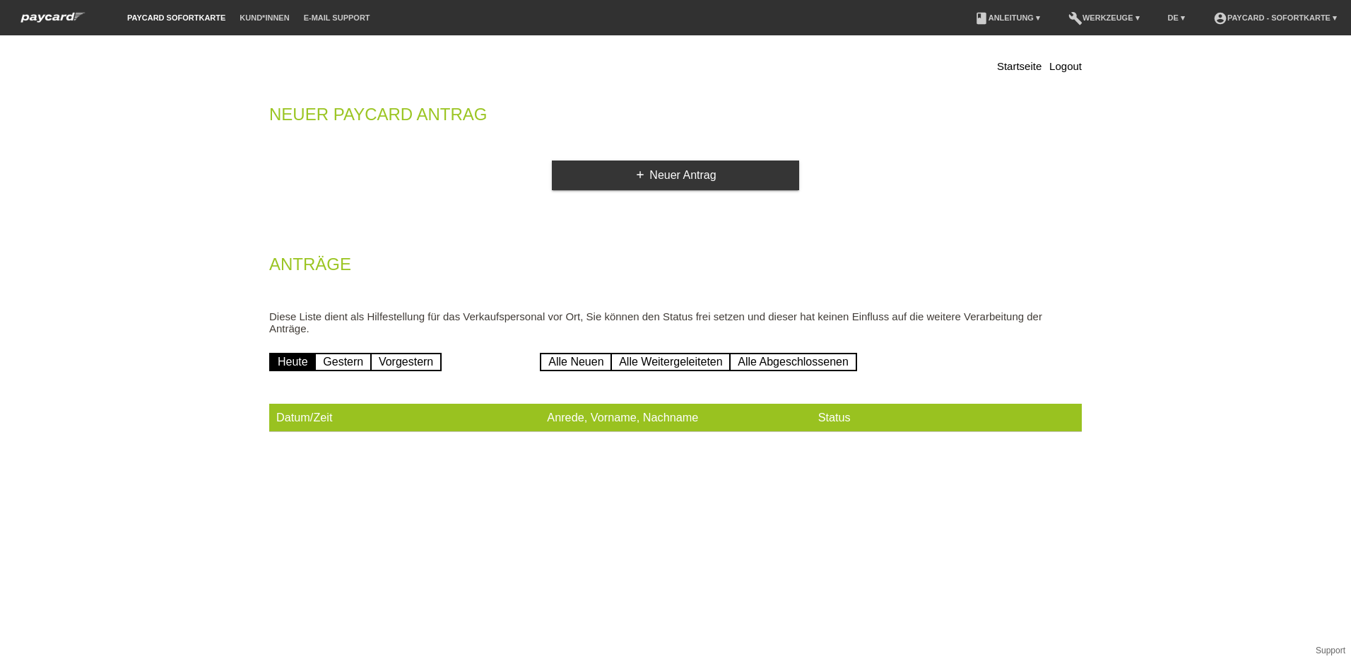 This screenshot has width=1351, height=659. Describe the element at coordinates (671, 362) in the screenshot. I see `a: Alle Weitergeleiteten` at that location.